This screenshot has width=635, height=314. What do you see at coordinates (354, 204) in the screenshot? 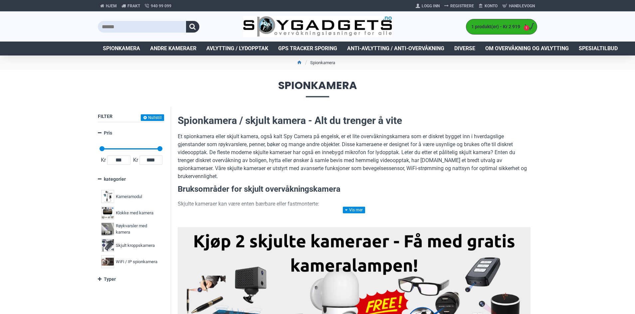
I see `p: Skjulte kameraer kan være enten bærbare eller fastmonterte:` at bounding box center [354, 204].